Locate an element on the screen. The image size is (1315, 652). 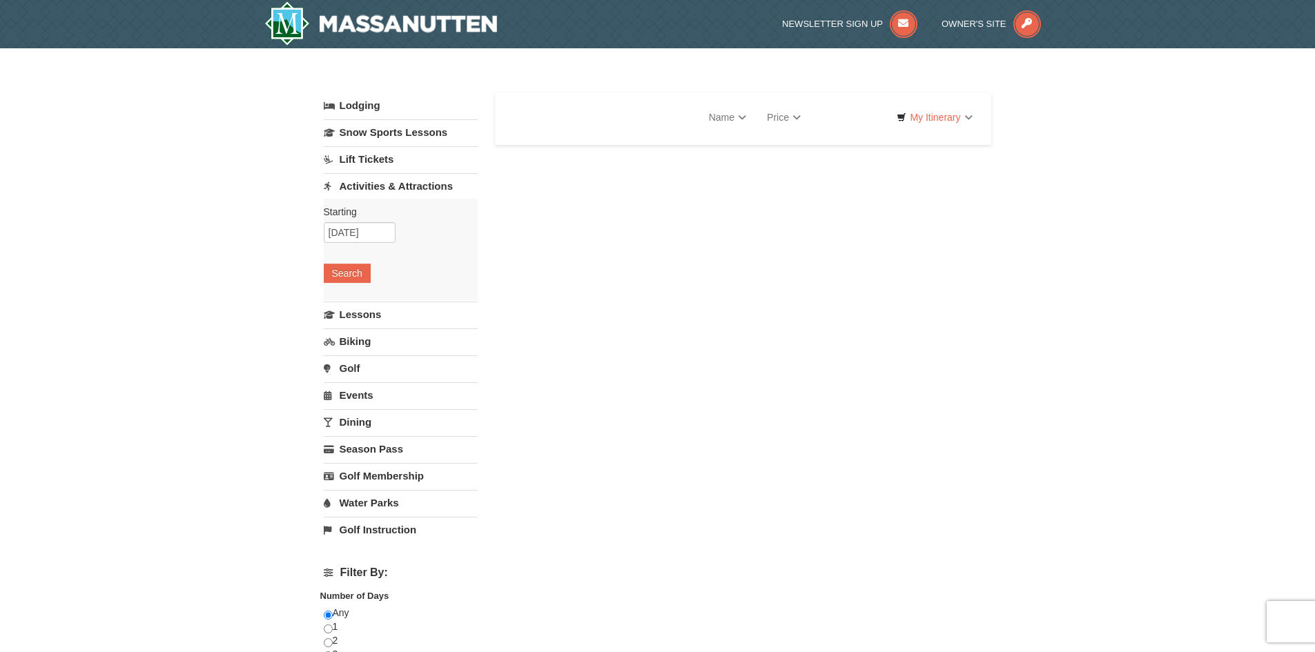
label: Starting is located at coordinates (396, 212).